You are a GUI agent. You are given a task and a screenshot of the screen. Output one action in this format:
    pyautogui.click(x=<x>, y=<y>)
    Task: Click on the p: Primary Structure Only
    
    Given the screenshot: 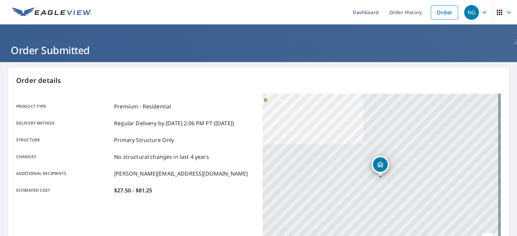 What is the action you would take?
    pyautogui.click(x=144, y=140)
    